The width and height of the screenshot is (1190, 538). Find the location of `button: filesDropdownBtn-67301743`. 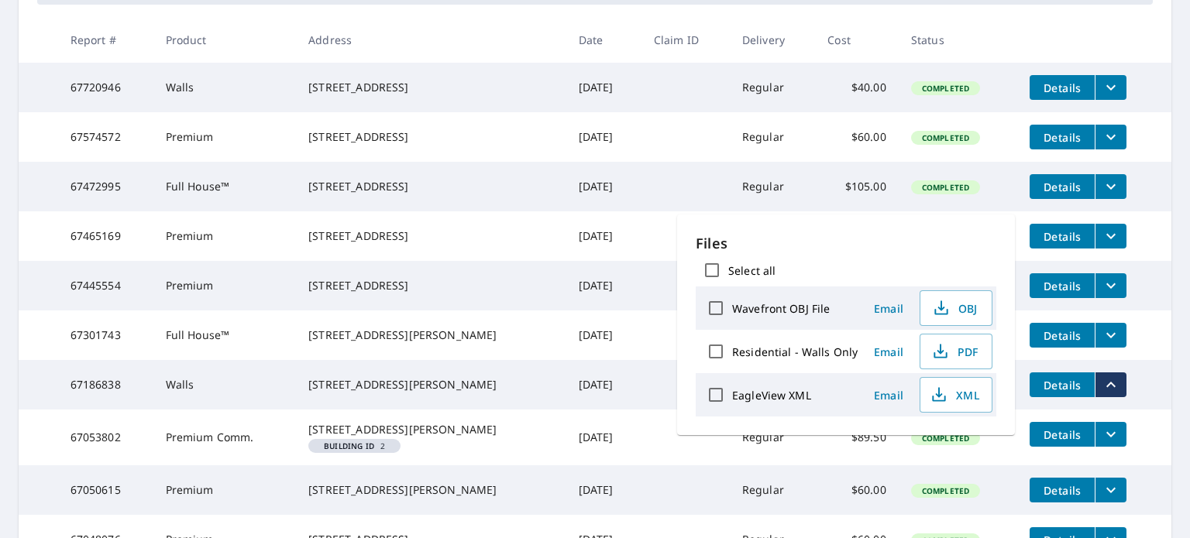

button: filesDropdownBtn-67301743 is located at coordinates (1110, 335).